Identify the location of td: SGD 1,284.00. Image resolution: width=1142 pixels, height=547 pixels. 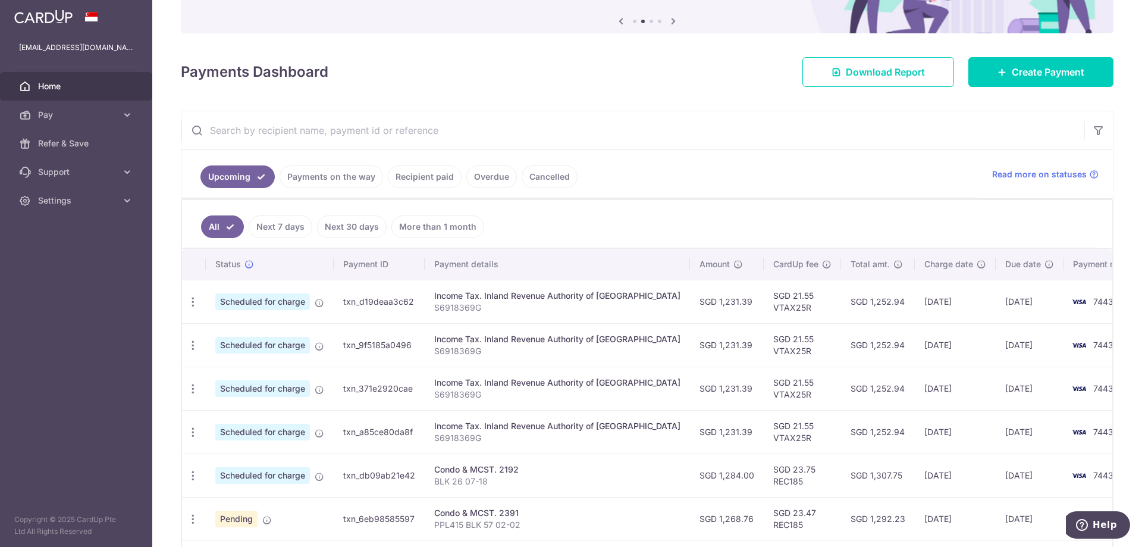
(727, 475).